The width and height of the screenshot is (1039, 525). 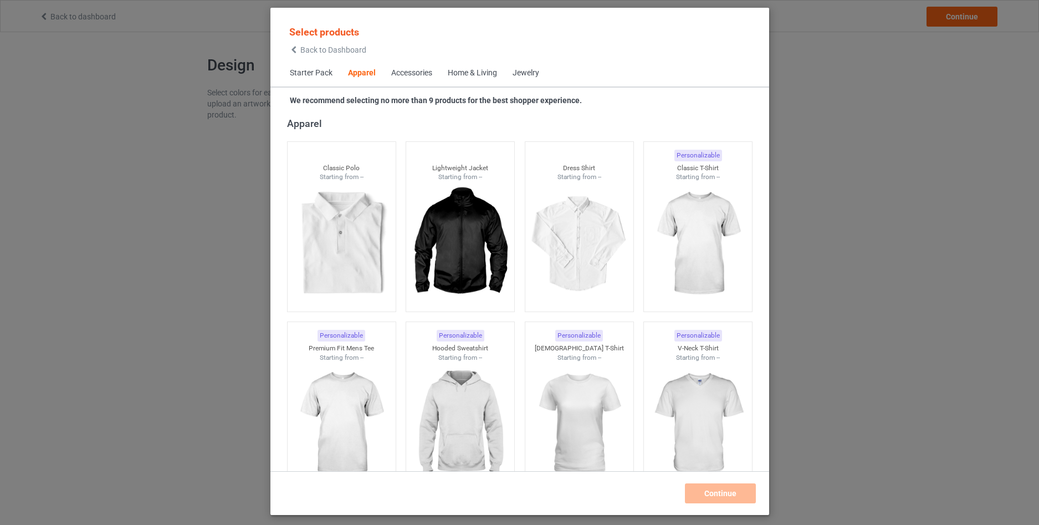 What do you see at coordinates (436, 100) in the screenshot?
I see `strong: We recommend selecting no more than 9 products for the best shopper experience.` at bounding box center [436, 100].